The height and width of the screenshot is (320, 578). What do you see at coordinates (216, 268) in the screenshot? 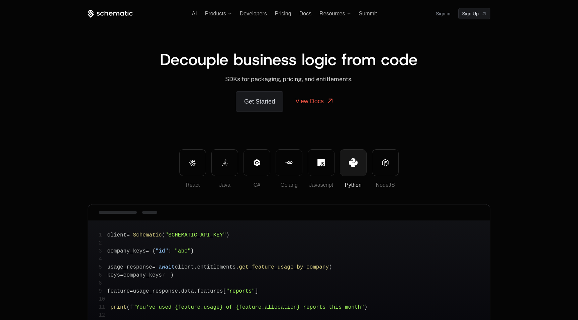
I see `span: entitlements` at bounding box center [216, 268].